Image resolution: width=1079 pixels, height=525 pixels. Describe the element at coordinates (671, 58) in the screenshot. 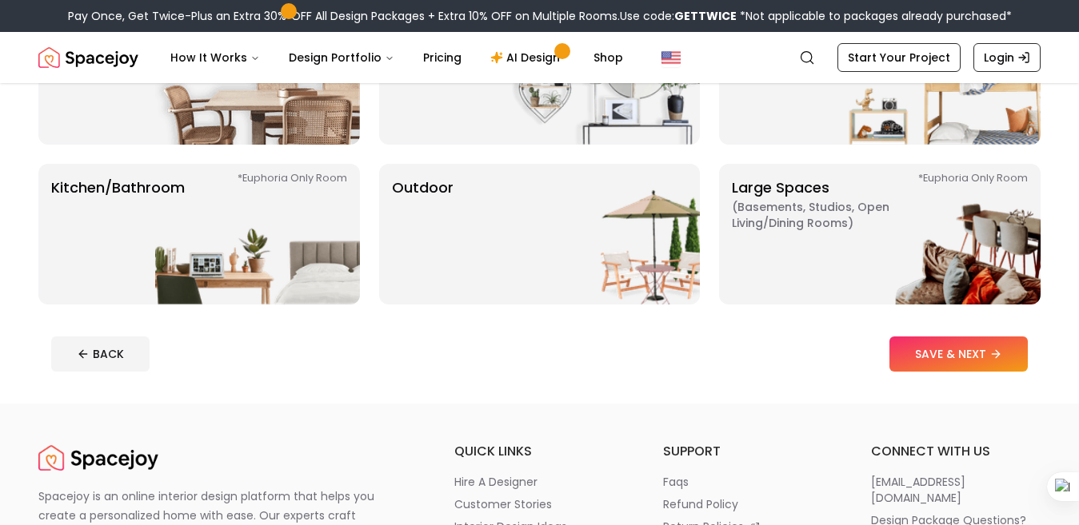

I see `img: United States` at that location.